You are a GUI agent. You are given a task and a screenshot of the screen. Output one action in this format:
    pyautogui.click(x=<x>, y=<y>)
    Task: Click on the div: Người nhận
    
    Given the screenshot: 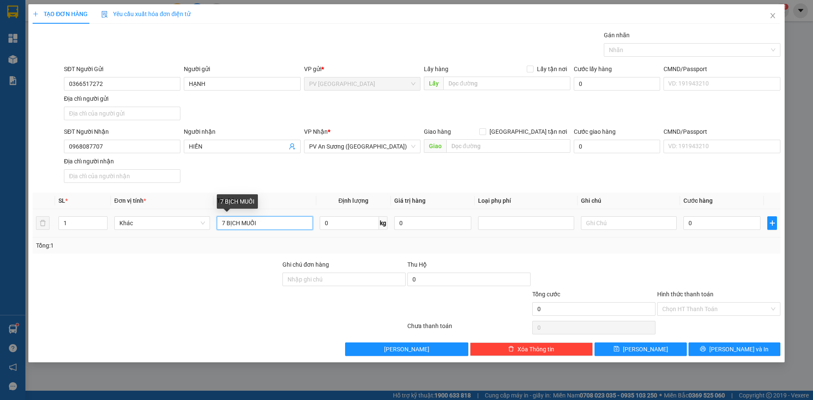 What is the action you would take?
    pyautogui.click(x=242, y=132)
    